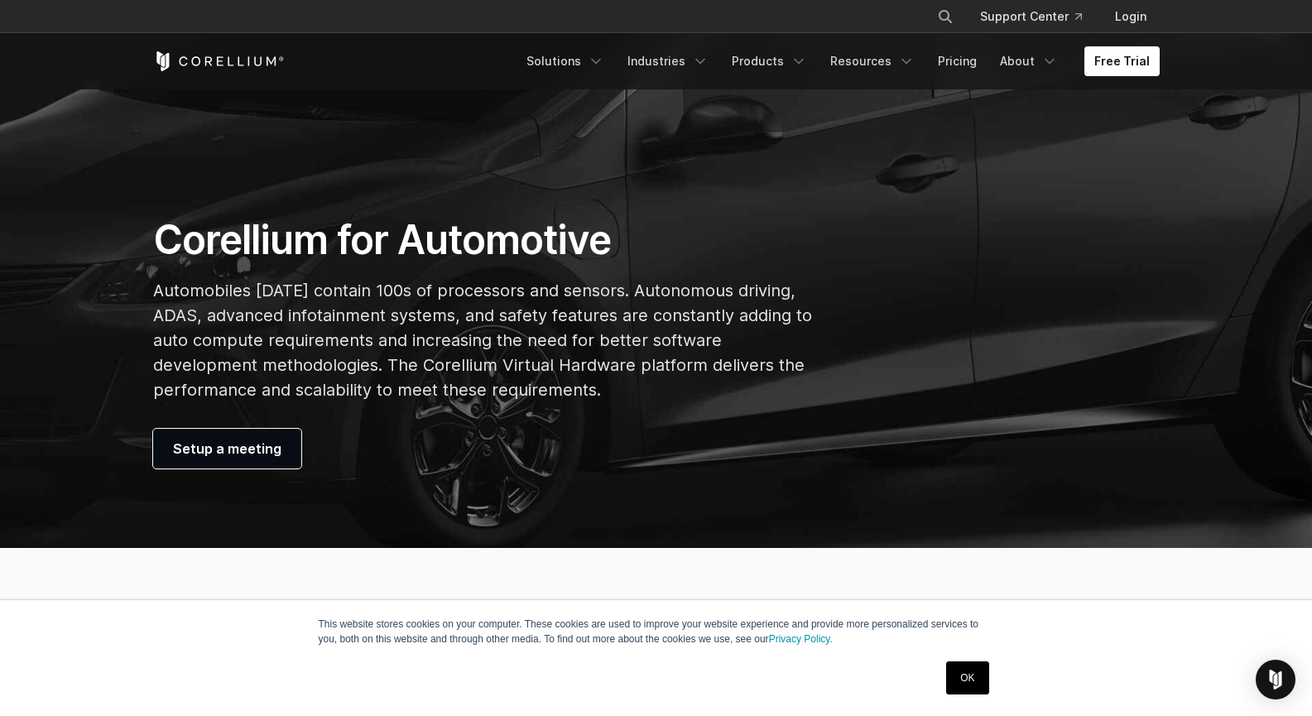  I want to click on div: Open Intercom Messenger, so click(1276, 680).